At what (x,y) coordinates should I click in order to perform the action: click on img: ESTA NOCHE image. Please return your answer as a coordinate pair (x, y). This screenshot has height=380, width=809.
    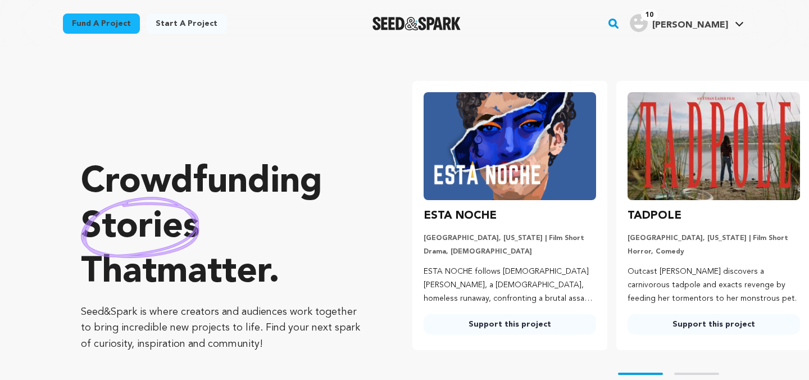
    Looking at the image, I should click on (510, 146).